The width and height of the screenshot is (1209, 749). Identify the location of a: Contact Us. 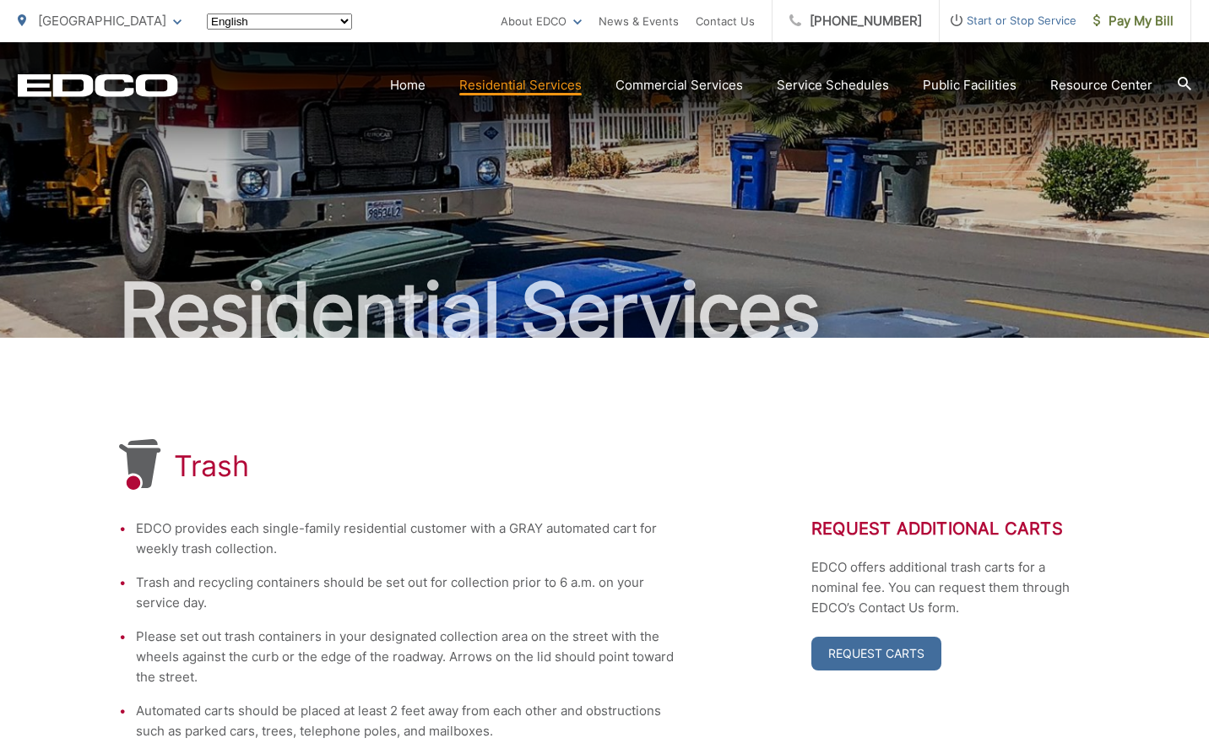
(725, 21).